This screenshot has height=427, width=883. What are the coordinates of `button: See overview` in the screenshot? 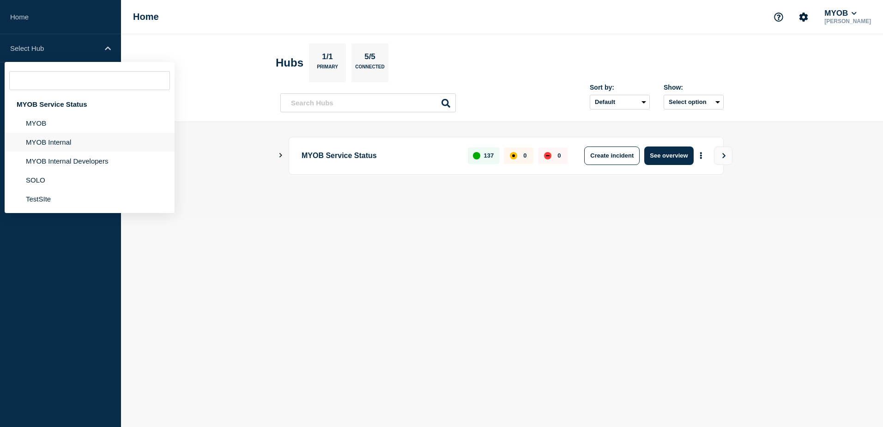 It's located at (669, 156).